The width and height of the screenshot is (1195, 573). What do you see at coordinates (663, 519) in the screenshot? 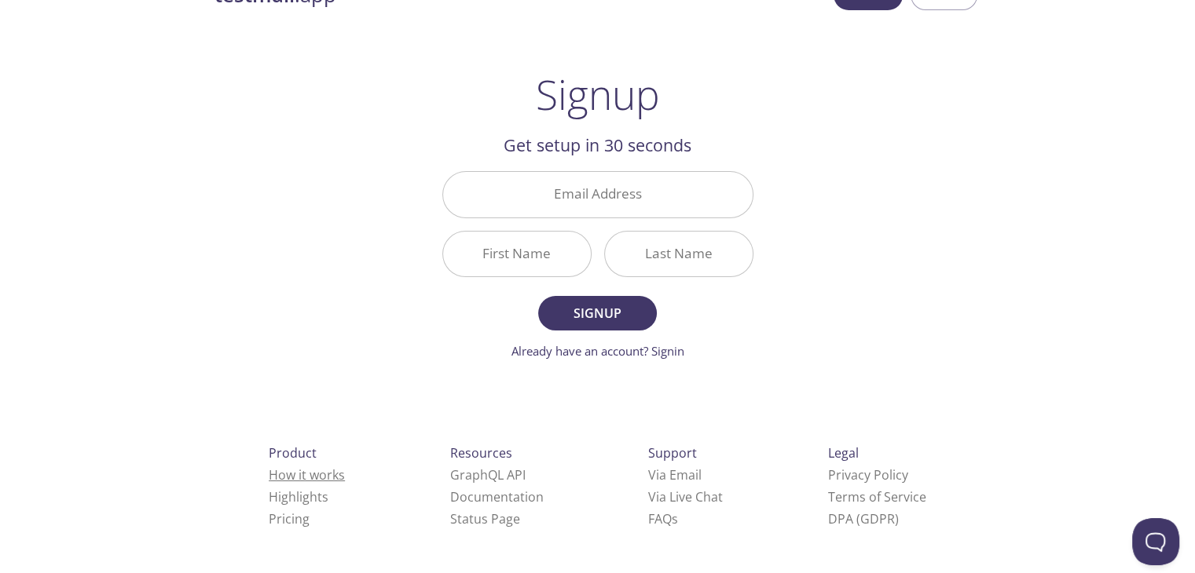
I see `a: FAQ` at bounding box center [663, 519].